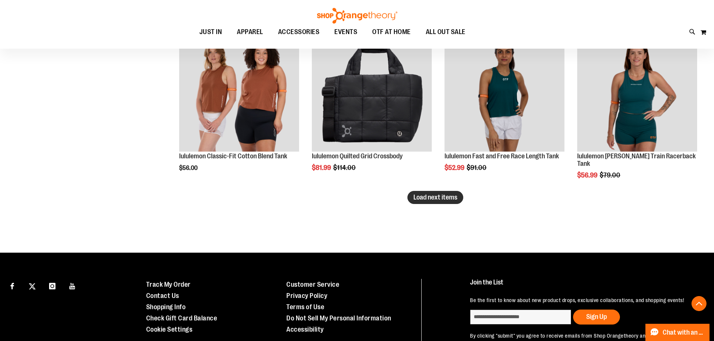 This screenshot has width=714, height=341. I want to click on img: lululemon Classic-Fit Cotton Blend Tank, so click(239, 92).